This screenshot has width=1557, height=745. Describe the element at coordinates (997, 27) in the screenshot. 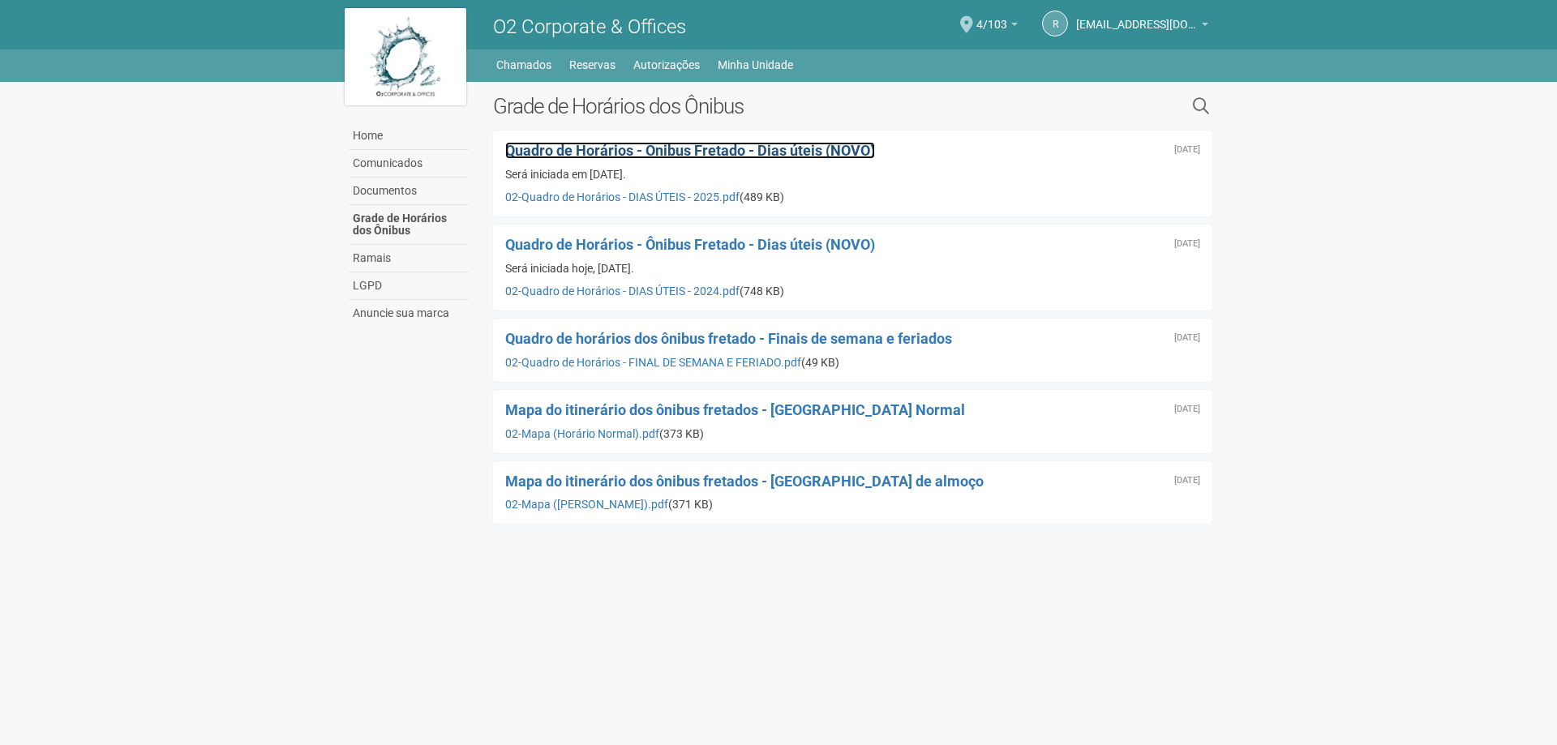

I see `a: 4/103` at that location.